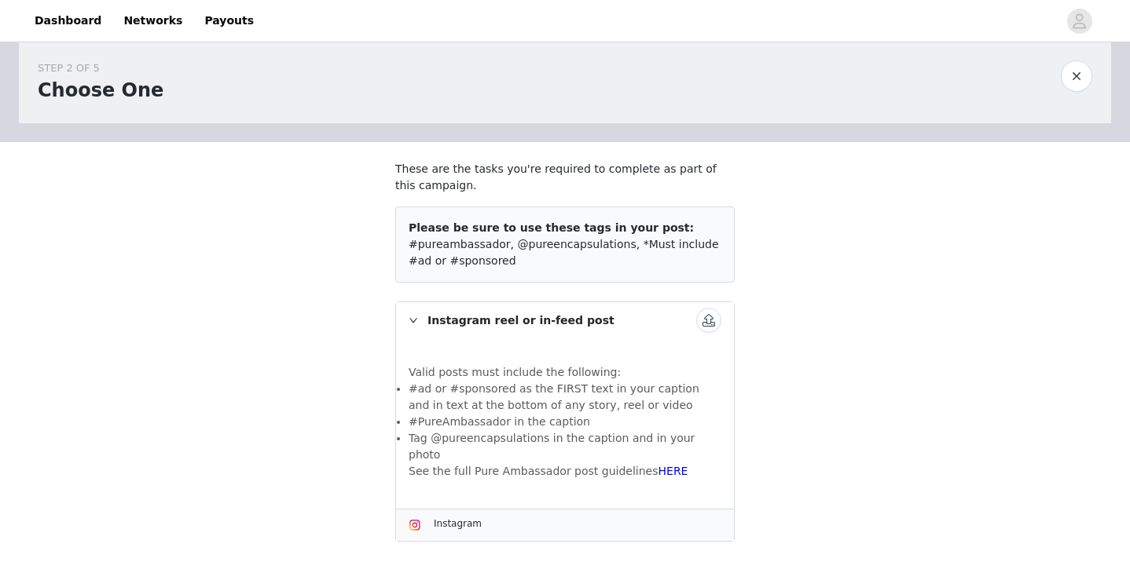 Image resolution: width=1130 pixels, height=562 pixels. I want to click on a: HERE, so click(673, 471).